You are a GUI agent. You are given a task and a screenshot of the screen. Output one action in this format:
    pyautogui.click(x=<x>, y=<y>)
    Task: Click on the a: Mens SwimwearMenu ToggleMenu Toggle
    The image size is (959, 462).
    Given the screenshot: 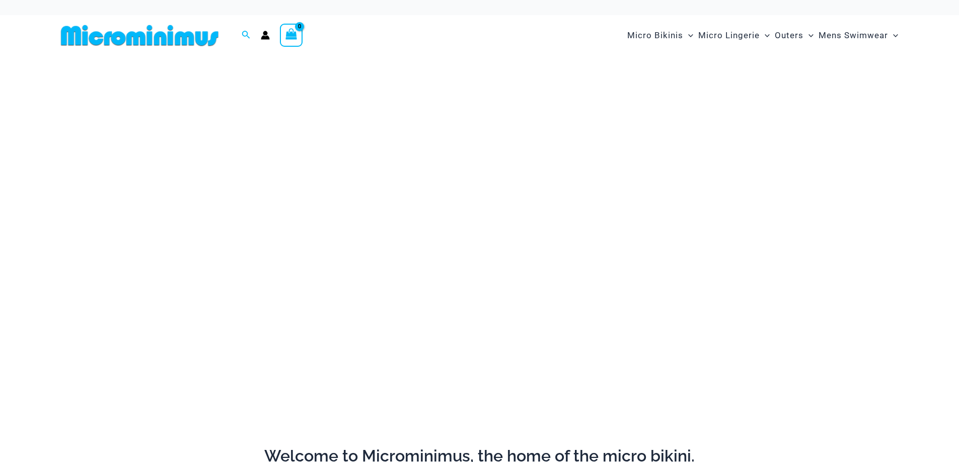 What is the action you would take?
    pyautogui.click(x=858, y=35)
    